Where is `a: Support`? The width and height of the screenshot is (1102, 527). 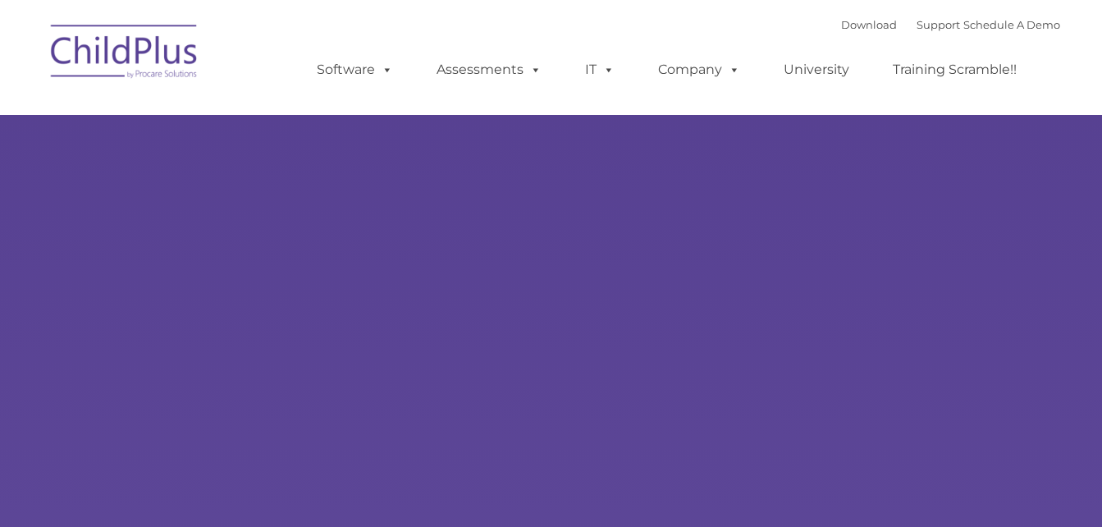 a: Support is located at coordinates (937, 25).